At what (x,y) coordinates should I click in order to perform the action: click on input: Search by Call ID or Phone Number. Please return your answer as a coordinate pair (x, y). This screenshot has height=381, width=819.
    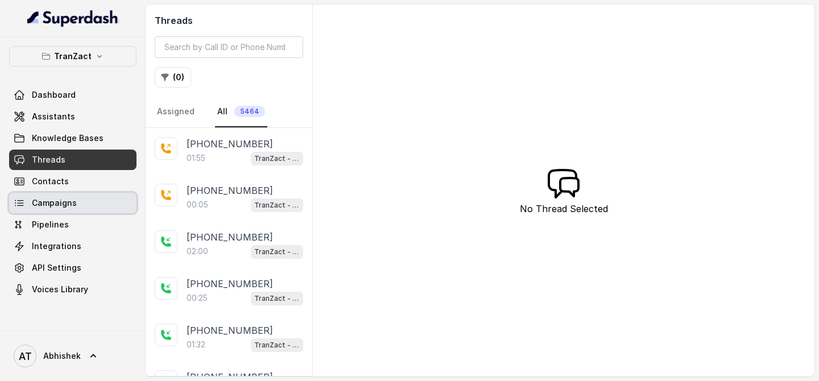
    Looking at the image, I should click on (229, 47).